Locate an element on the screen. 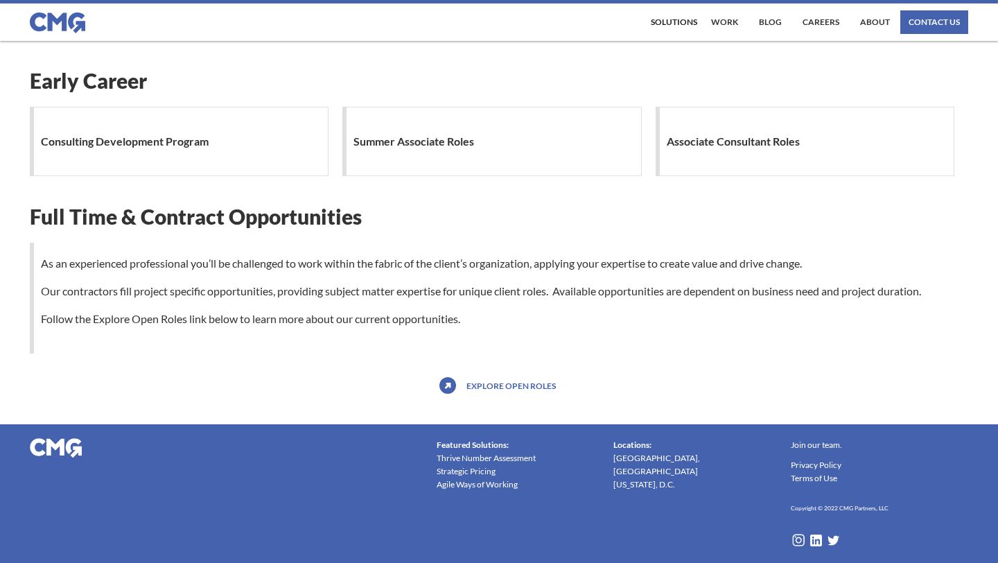 This screenshot has width=998, height=563. img: CMG logo in blue. is located at coordinates (58, 23).